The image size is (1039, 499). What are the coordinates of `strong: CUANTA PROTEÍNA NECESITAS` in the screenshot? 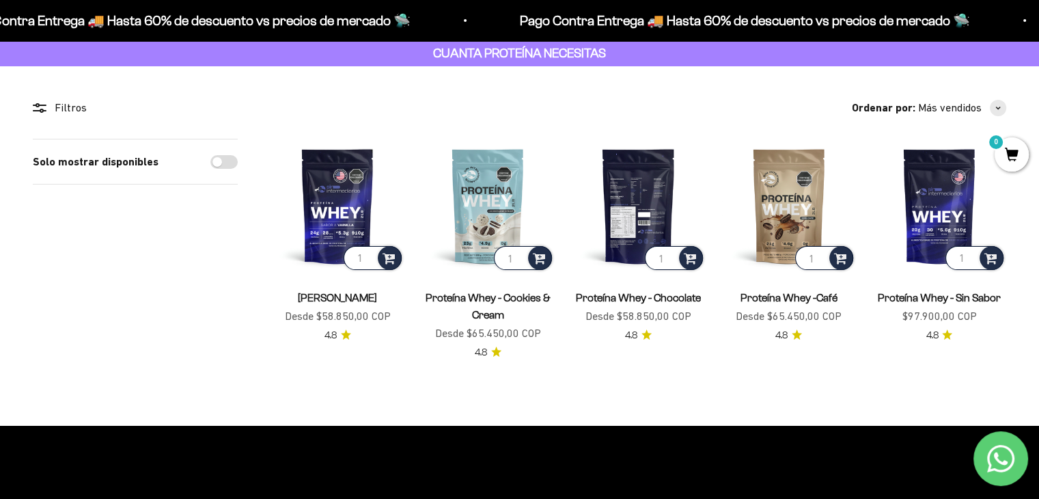 It's located at (519, 53).